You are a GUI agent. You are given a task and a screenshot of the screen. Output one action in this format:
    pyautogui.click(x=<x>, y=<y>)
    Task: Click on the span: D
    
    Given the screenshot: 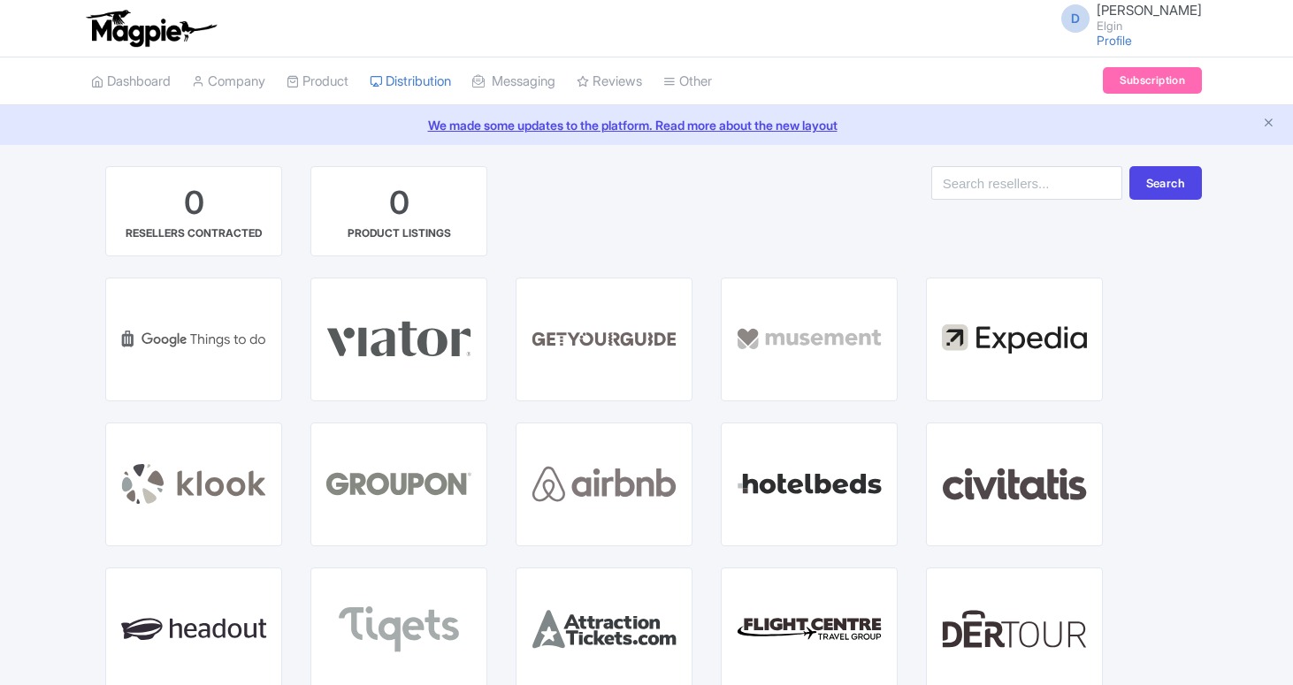 What is the action you would take?
    pyautogui.click(x=1076, y=19)
    